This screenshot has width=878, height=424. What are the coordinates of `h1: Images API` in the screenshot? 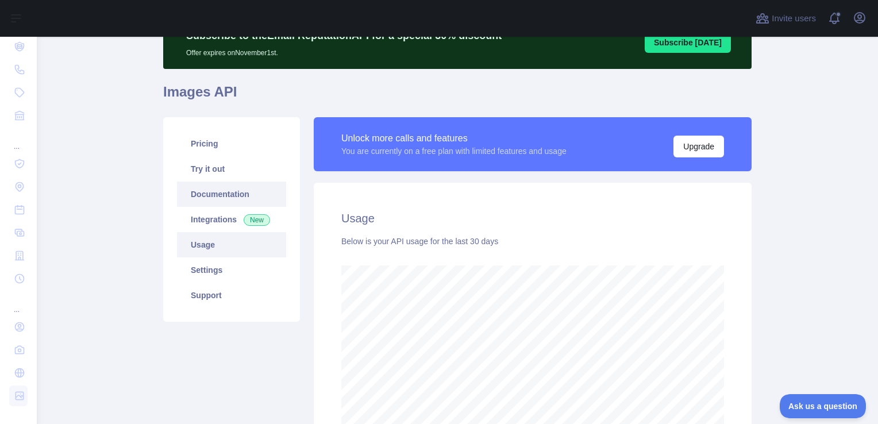 It's located at (458, 97).